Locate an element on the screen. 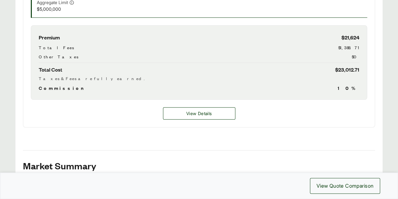 The height and width of the screenshot is (199, 398). span: Premium is located at coordinates (49, 37).